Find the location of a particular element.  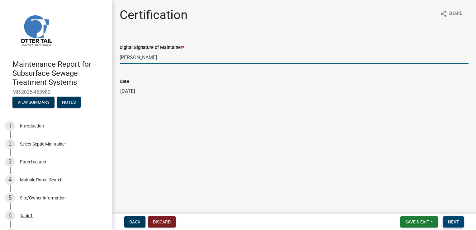

button: Notes is located at coordinates (69, 102).